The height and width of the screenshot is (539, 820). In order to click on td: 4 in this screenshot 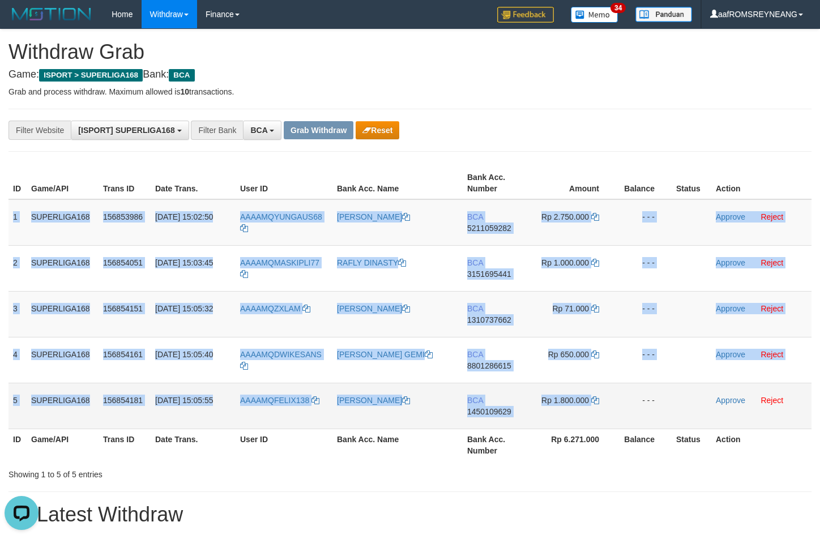, I will do `click(18, 360)`.